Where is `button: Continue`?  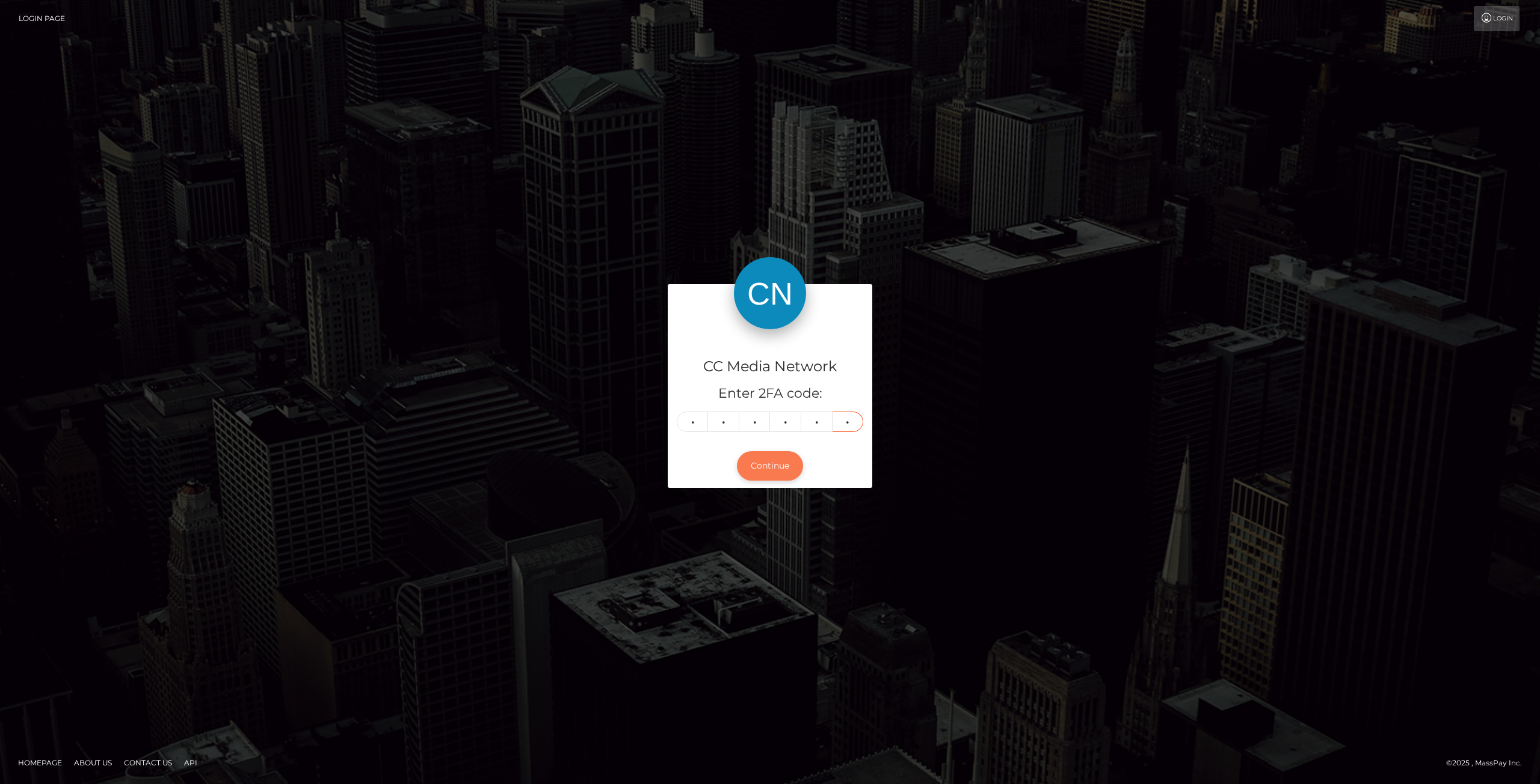
button: Continue is located at coordinates (770, 466).